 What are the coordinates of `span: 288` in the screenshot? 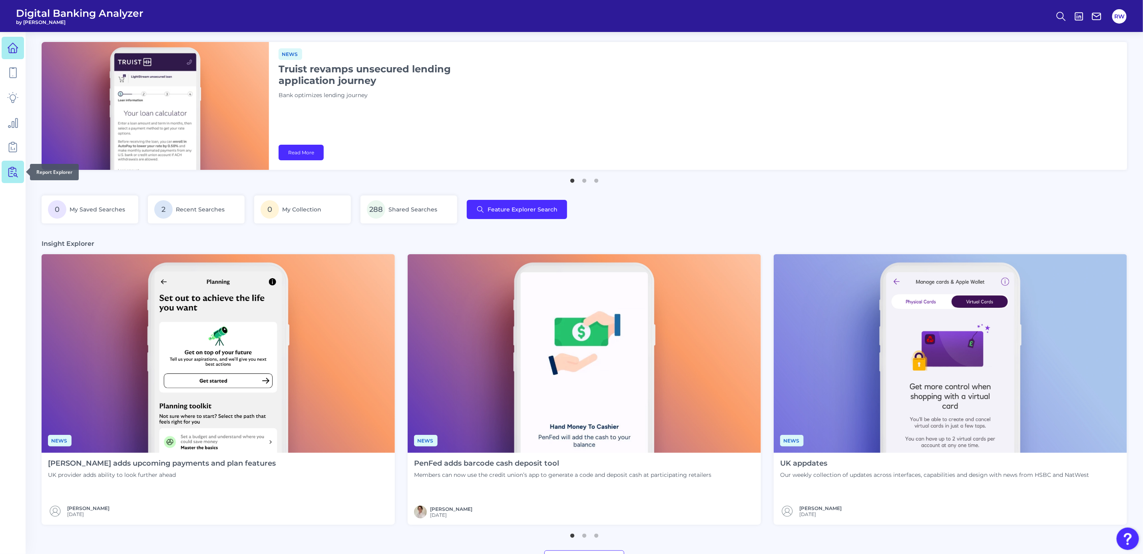 It's located at (376, 209).